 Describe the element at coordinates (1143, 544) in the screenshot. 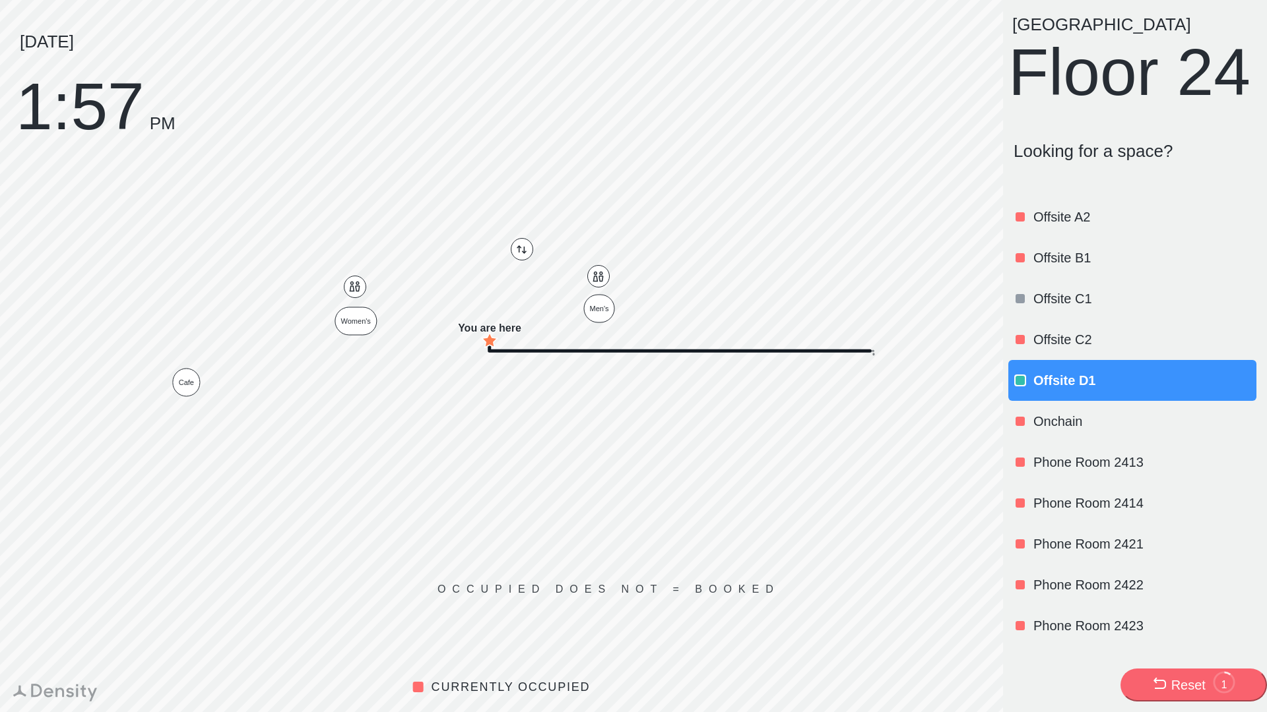

I see `p: Phone Room 2421` at that location.